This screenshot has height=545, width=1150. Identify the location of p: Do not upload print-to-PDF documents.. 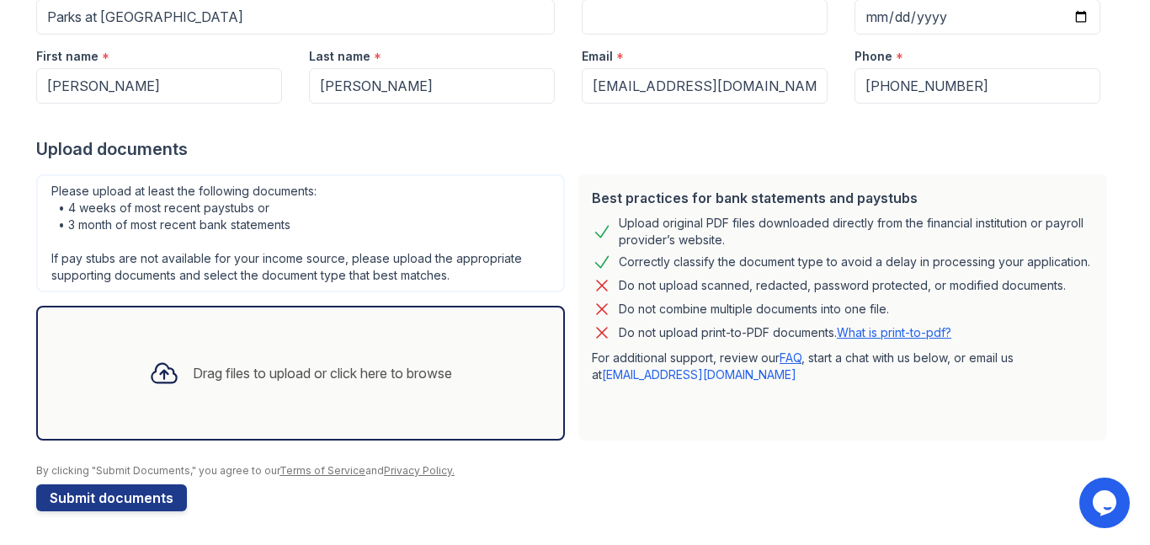
(785, 333).